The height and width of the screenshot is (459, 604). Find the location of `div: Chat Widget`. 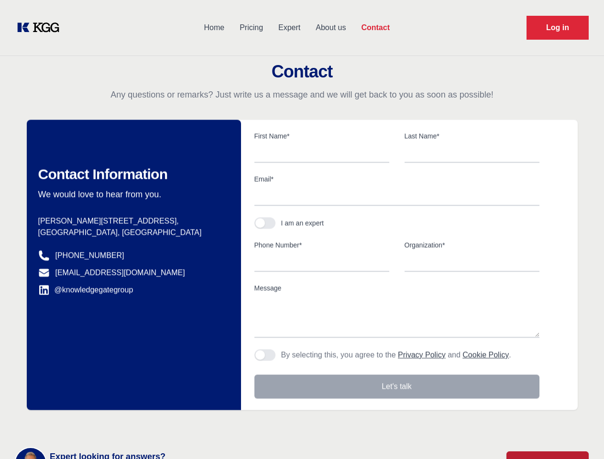

div: Chat Widget is located at coordinates (580, 436).